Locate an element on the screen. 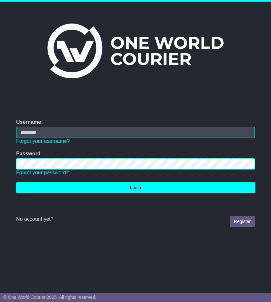  label: Password is located at coordinates (28, 153).